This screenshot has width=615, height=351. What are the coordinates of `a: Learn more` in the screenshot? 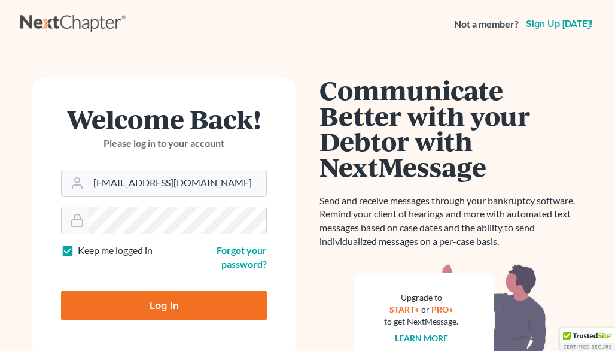 It's located at (421, 338).